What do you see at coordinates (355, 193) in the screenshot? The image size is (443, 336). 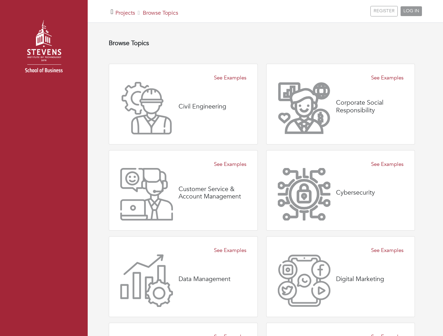 I see `h4: Cybersecurity` at bounding box center [355, 193].